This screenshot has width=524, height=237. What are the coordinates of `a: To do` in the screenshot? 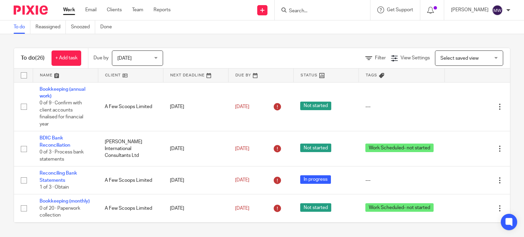 It's located at (22, 27).